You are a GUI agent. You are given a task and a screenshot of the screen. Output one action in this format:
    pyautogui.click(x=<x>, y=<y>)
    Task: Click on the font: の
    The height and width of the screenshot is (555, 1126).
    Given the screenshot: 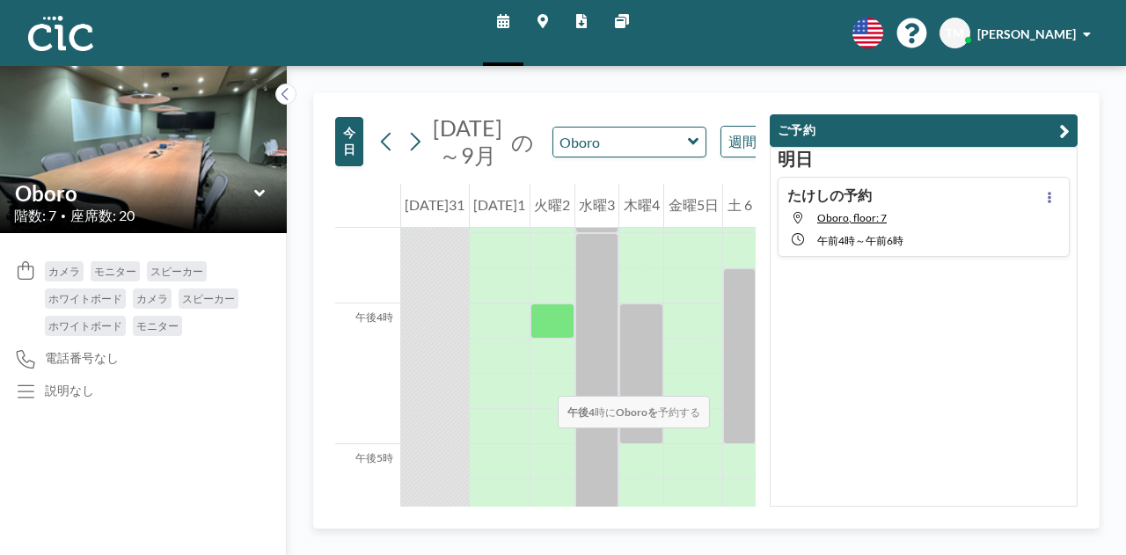 What is the action you would take?
    pyautogui.click(x=522, y=142)
    